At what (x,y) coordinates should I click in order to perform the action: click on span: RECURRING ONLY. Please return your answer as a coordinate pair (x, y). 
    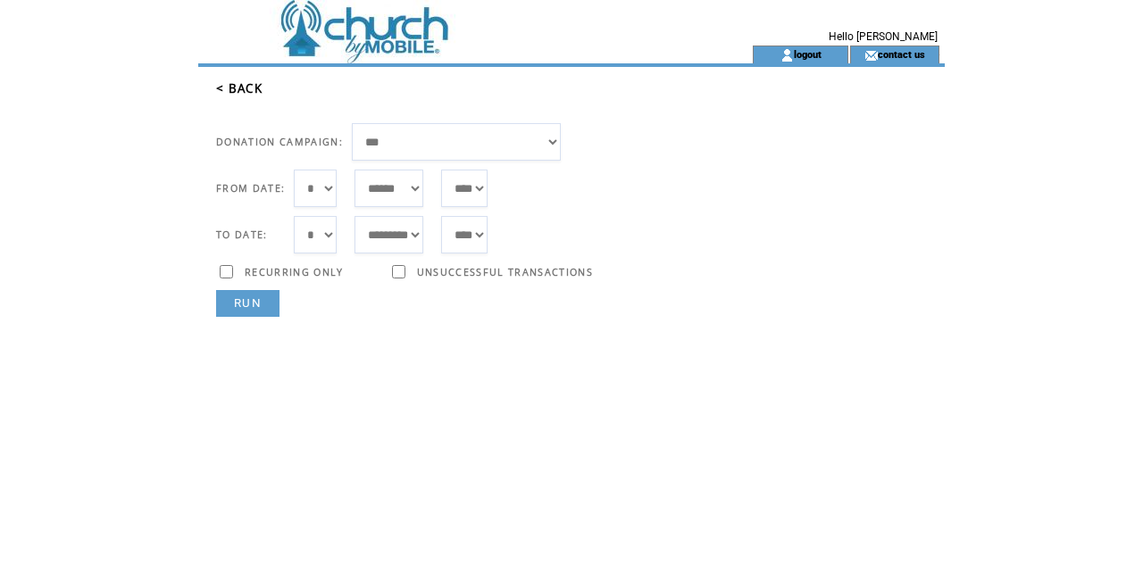
    Looking at the image, I should click on (294, 272).